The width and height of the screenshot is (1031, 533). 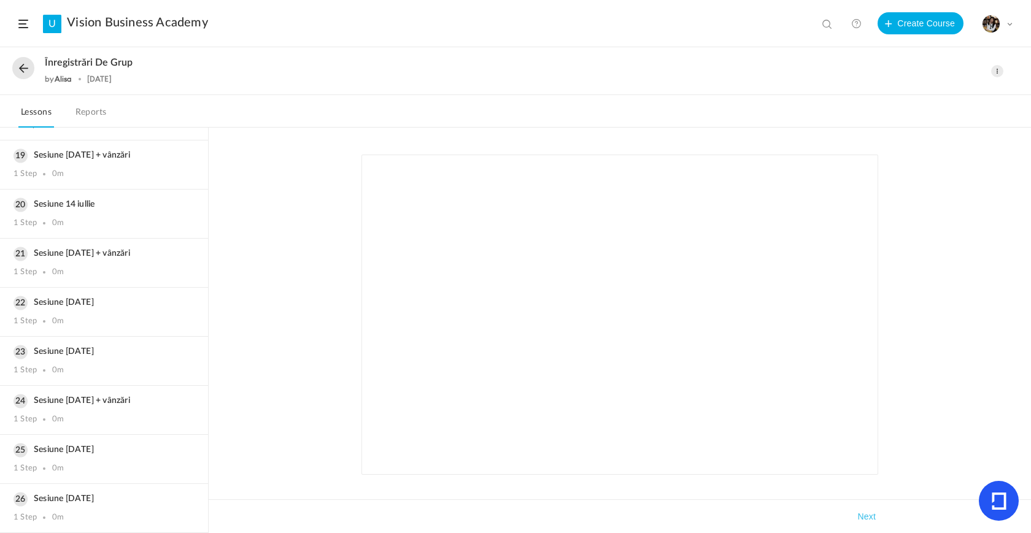 I want to click on div: by, so click(x=58, y=79).